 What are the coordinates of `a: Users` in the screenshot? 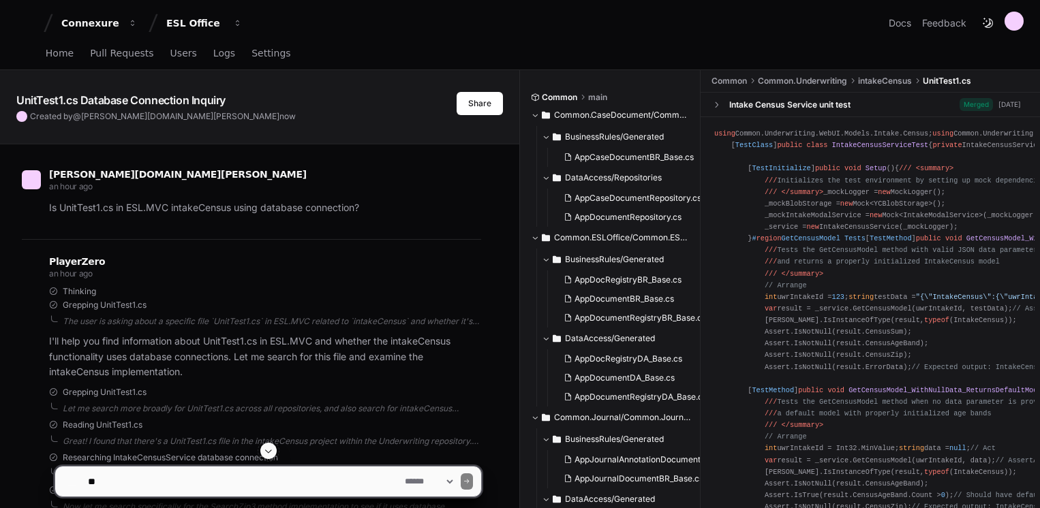 It's located at (183, 54).